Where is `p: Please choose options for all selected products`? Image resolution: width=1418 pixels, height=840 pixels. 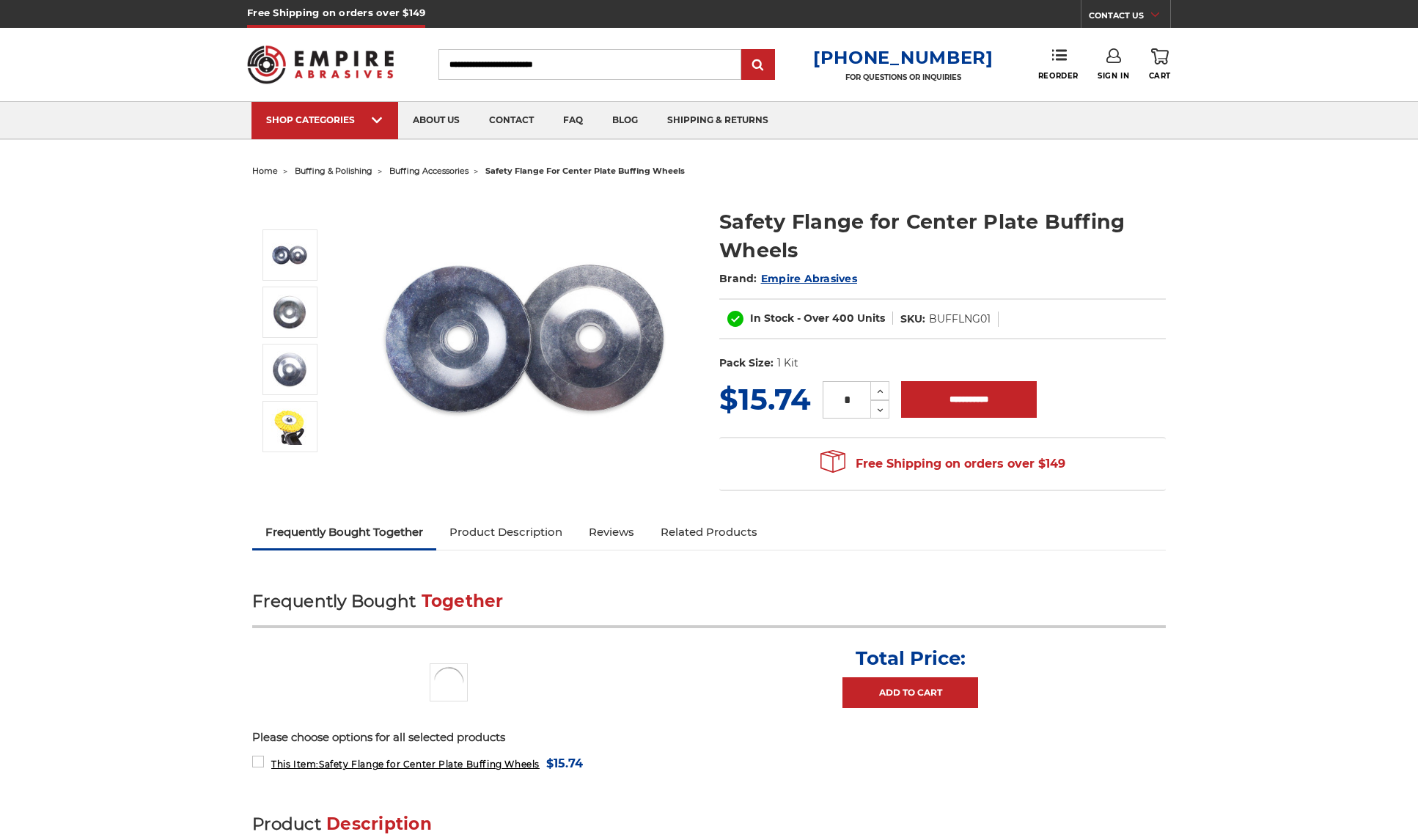
p: Please choose options for all selected products is located at coordinates (709, 737).